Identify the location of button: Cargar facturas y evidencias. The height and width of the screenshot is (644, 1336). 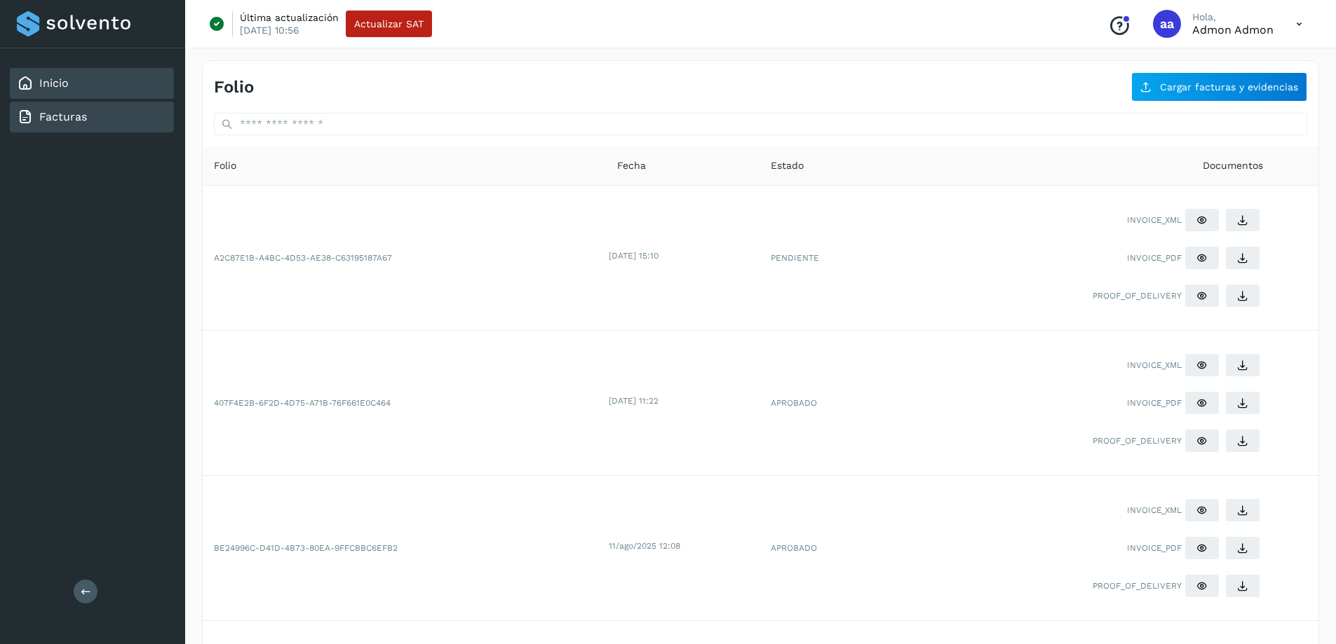
(1218, 87).